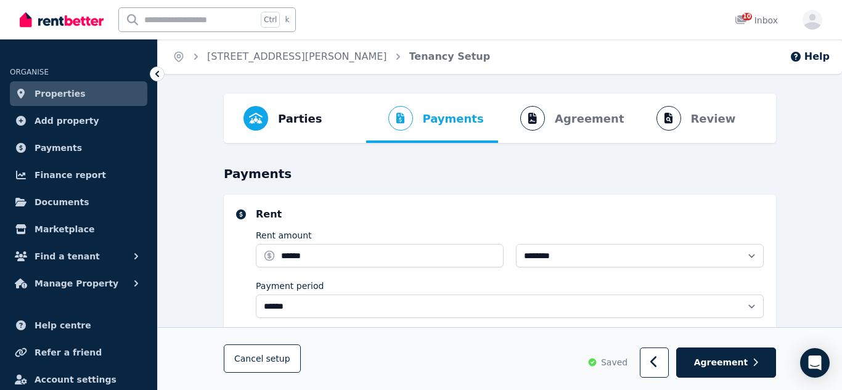  What do you see at coordinates (283, 235) in the screenshot?
I see `label: Rent amount` at bounding box center [283, 235].